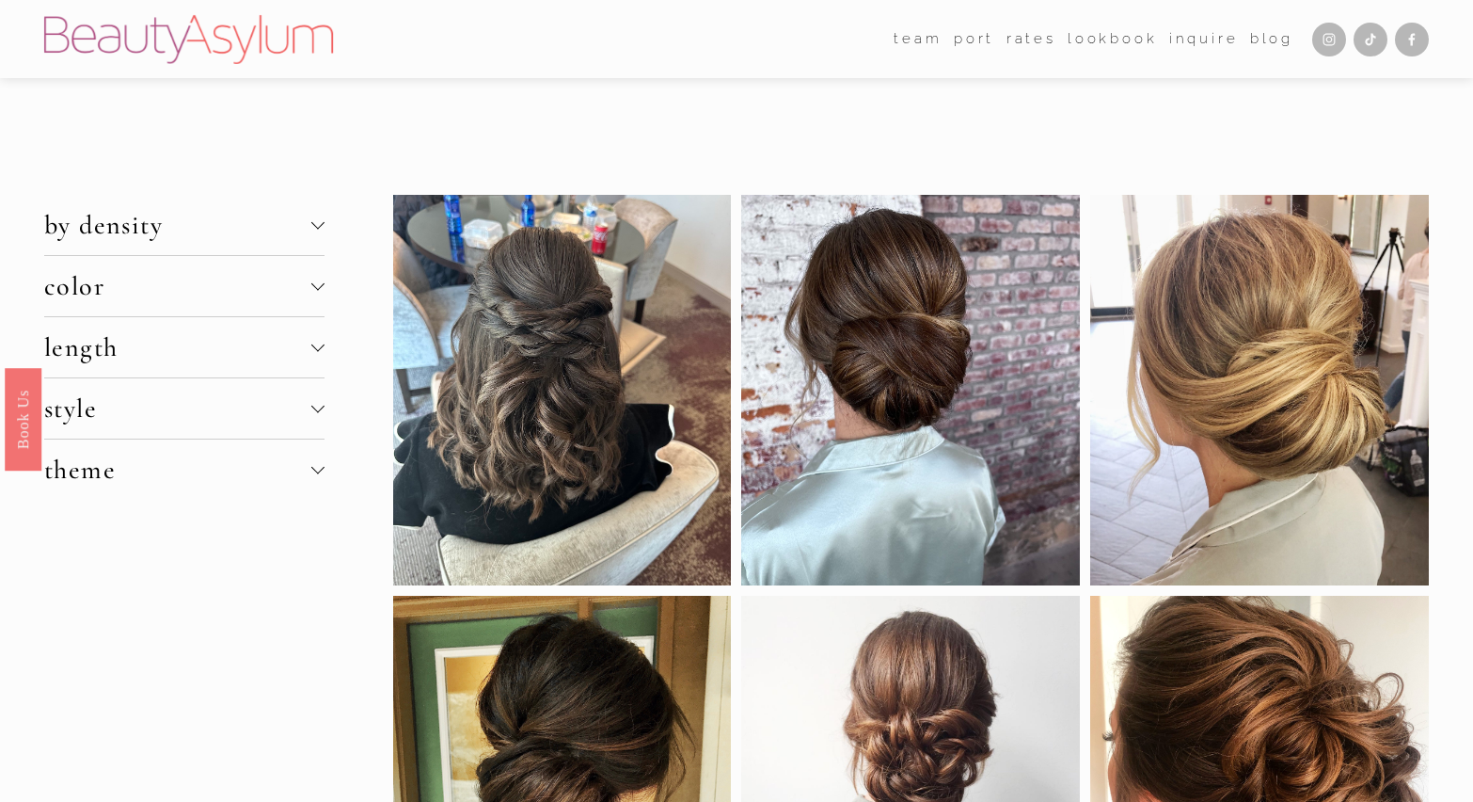  I want to click on button: color, so click(184, 286).